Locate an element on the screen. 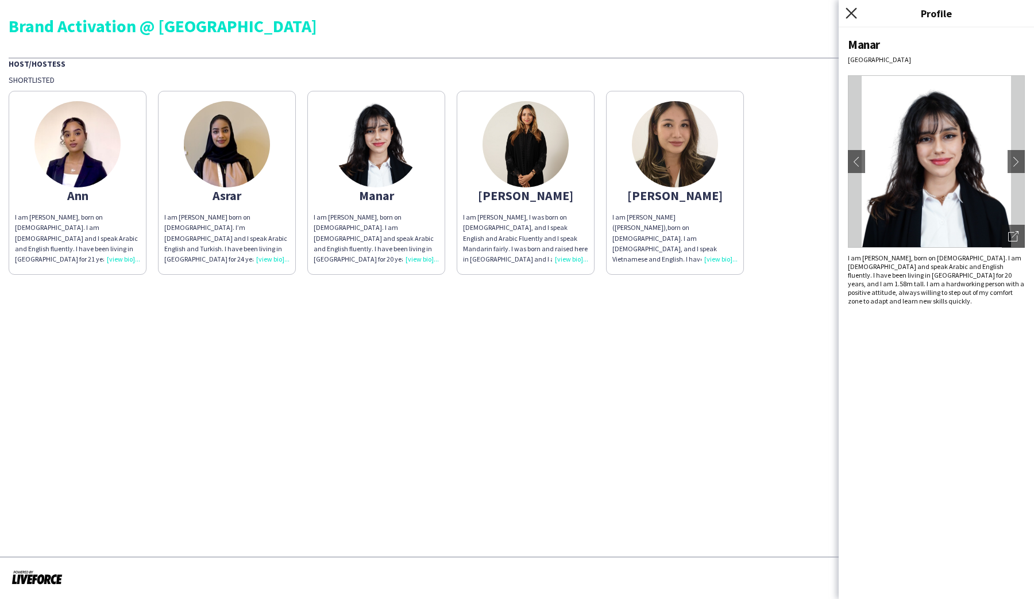 Image resolution: width=1034 pixels, height=599 pixels. img: thumb-680fe275690d2.jpeg is located at coordinates (227, 144).